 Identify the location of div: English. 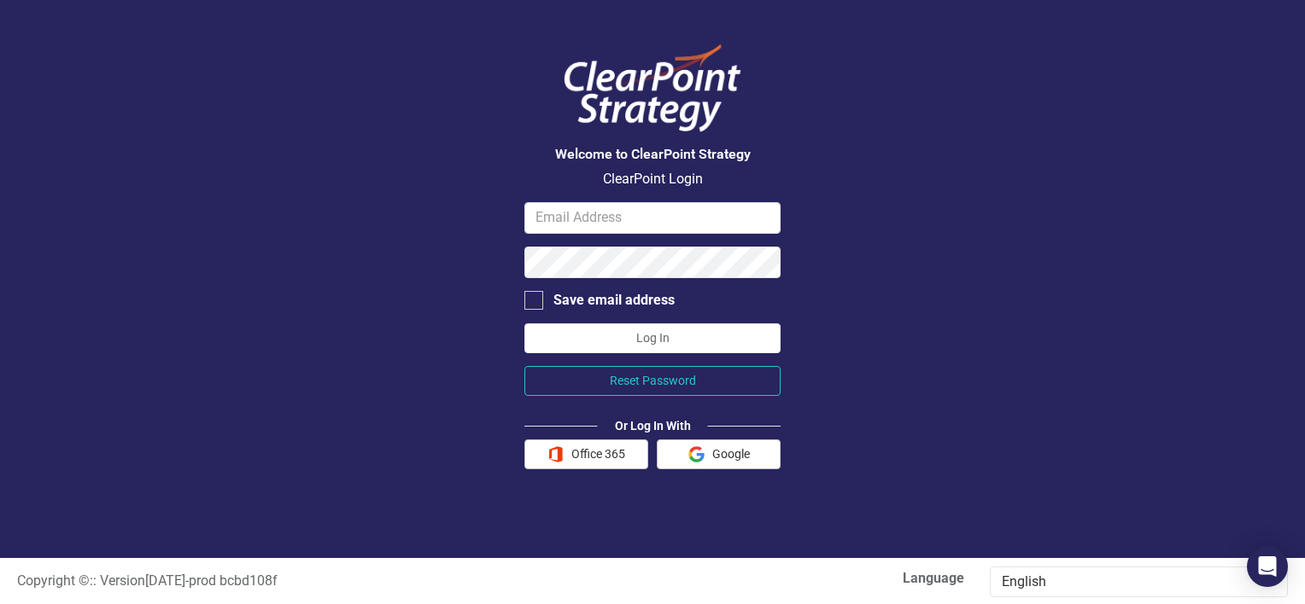
(1130, 582).